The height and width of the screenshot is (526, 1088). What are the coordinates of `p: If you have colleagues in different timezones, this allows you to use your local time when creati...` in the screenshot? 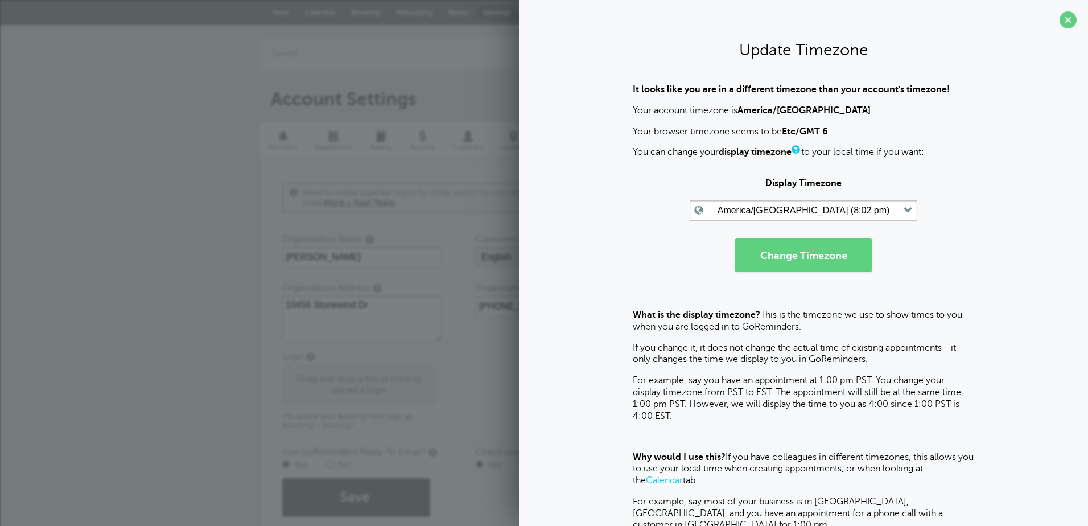 It's located at (804, 469).